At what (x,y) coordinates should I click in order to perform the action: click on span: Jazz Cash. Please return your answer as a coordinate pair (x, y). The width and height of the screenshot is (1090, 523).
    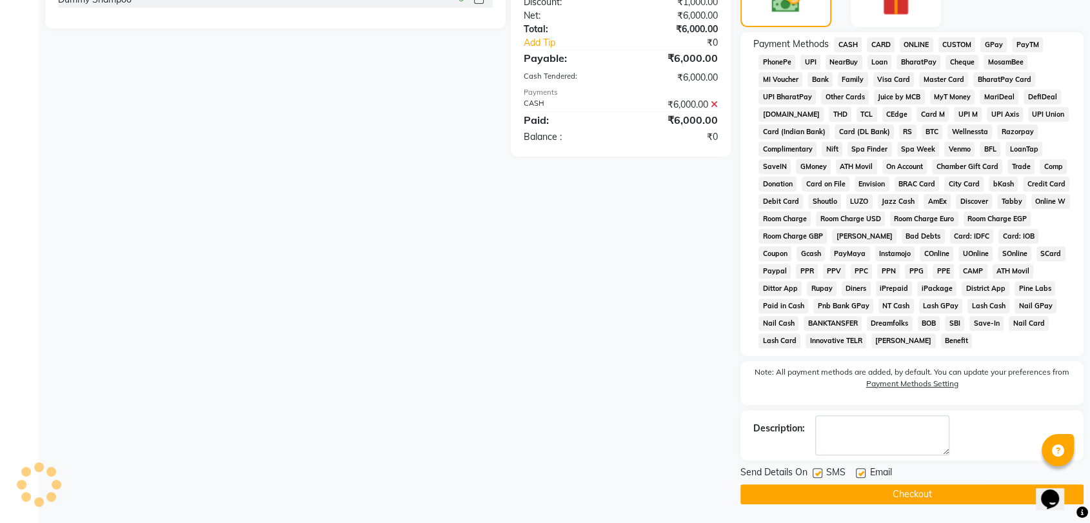
    Looking at the image, I should click on (899, 201).